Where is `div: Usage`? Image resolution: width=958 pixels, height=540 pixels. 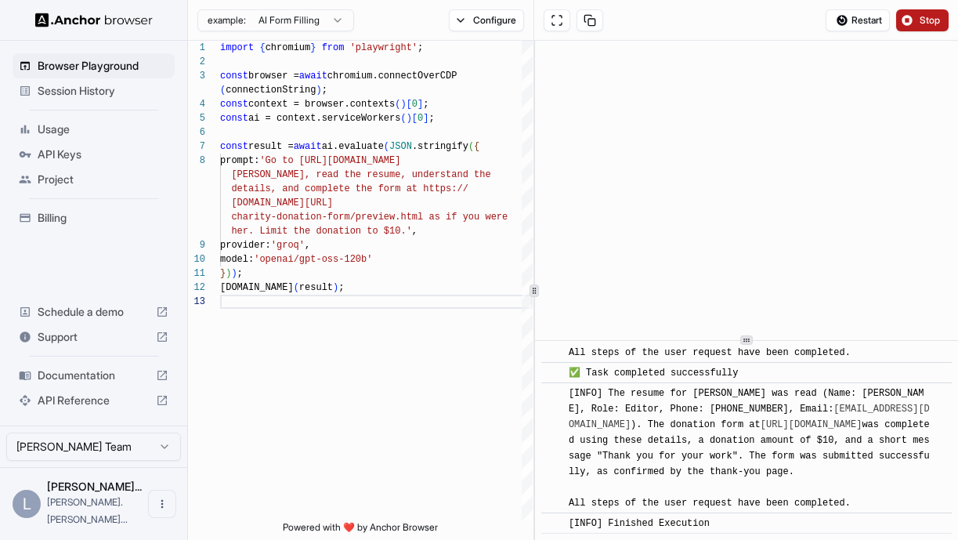 div: Usage is located at coordinates (93, 129).